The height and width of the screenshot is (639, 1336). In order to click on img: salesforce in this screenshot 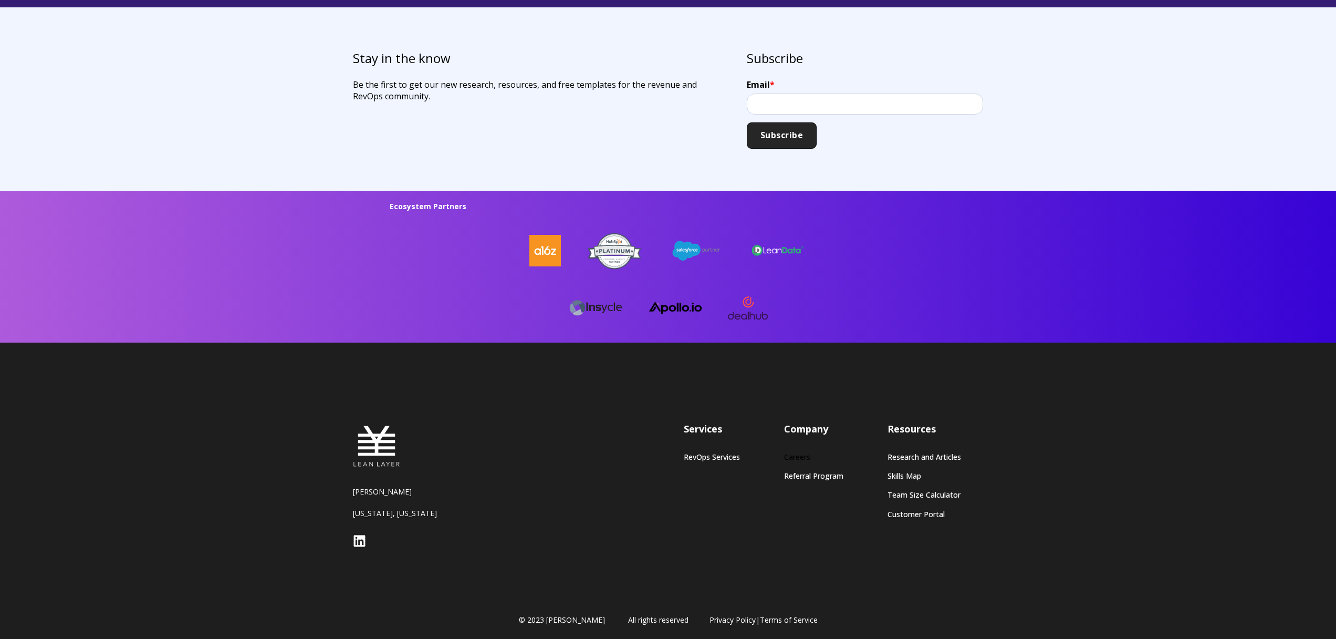, I will do `click(697, 251)`.